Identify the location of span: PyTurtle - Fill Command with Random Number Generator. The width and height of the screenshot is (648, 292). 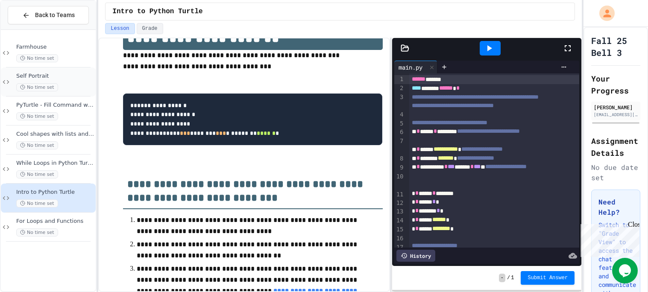
(55, 105).